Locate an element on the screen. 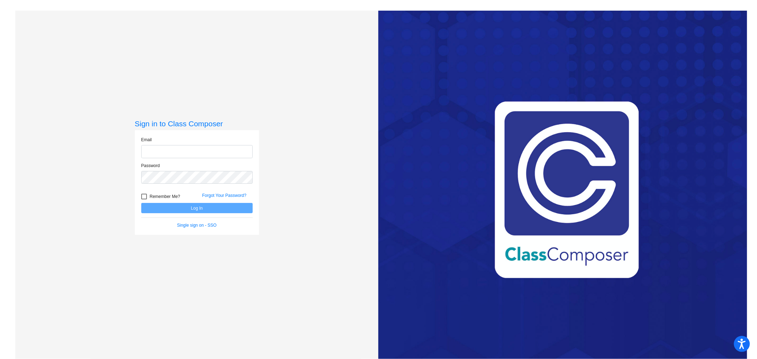  h3: Sign in to Class Composer is located at coordinates (197, 123).